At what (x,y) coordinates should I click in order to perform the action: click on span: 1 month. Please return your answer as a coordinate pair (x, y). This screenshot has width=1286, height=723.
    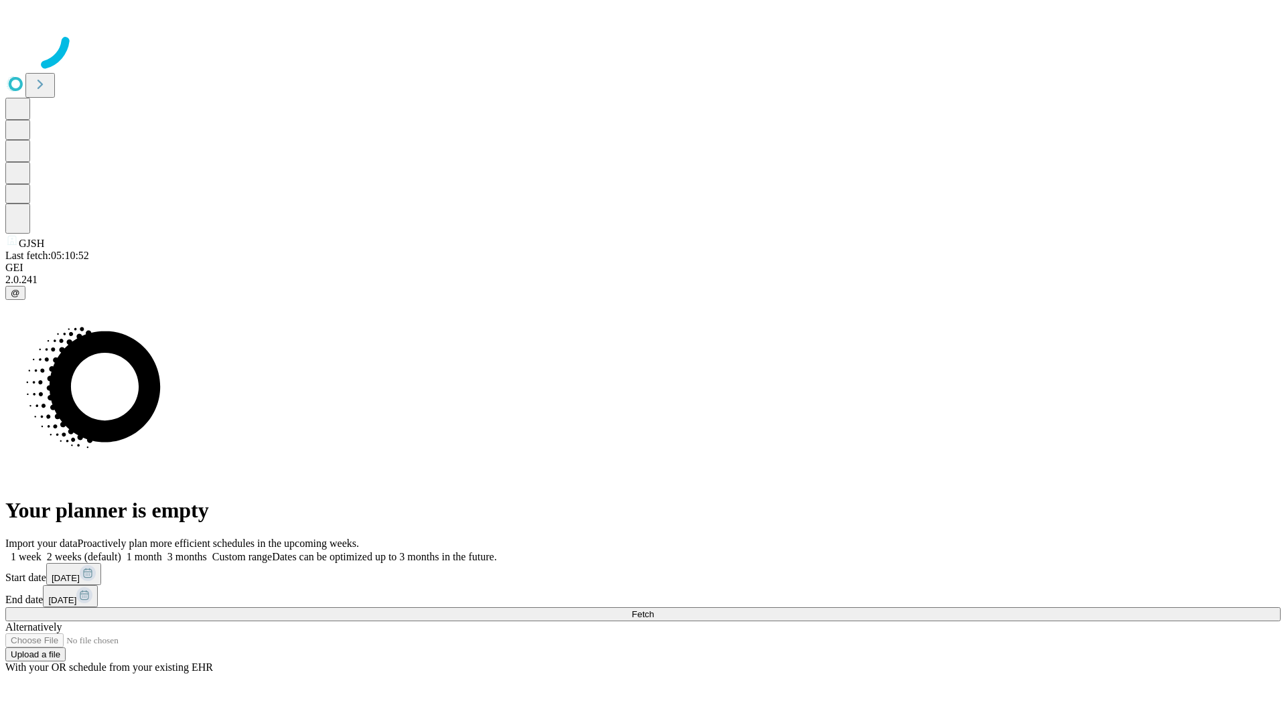
    Looking at the image, I should click on (144, 556).